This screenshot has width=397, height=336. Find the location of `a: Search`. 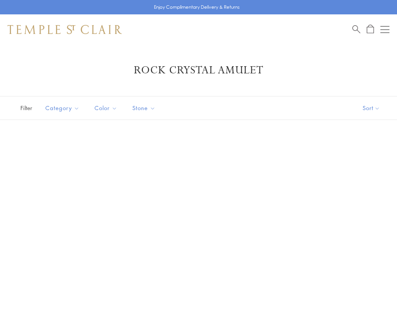

a: Search is located at coordinates (356, 29).